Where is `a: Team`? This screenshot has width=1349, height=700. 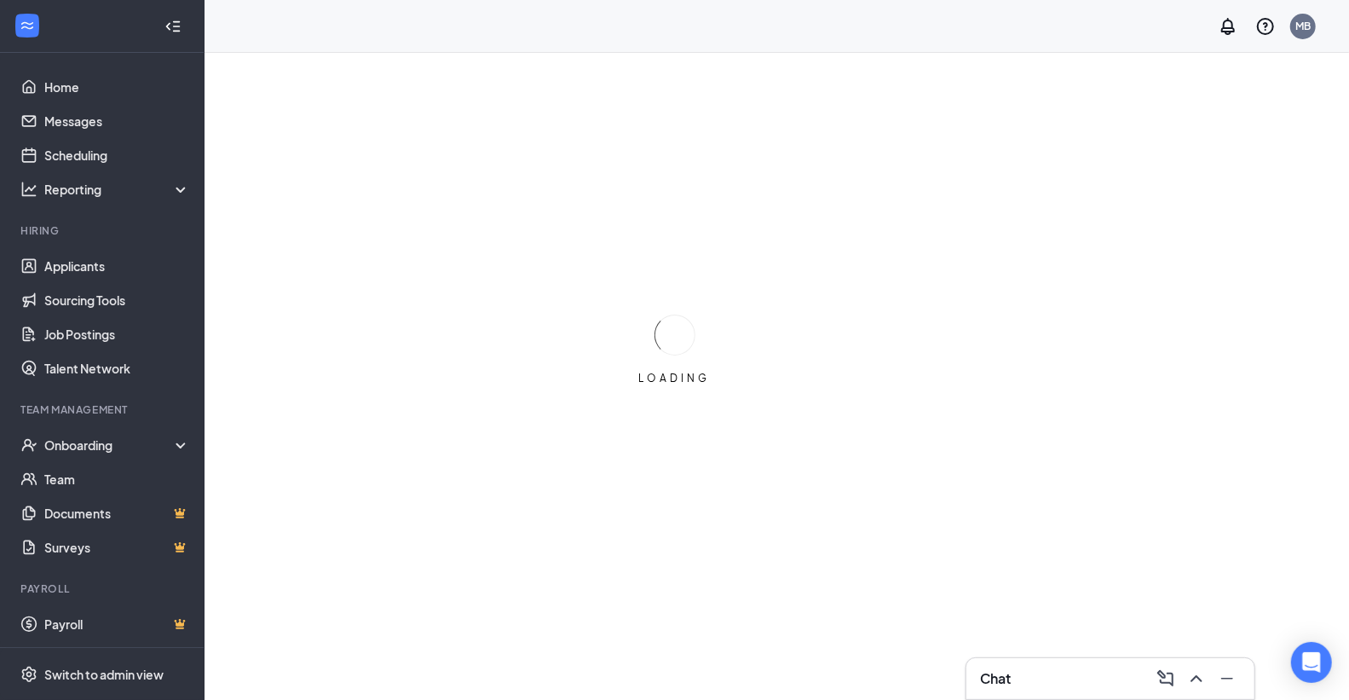 a: Team is located at coordinates (117, 479).